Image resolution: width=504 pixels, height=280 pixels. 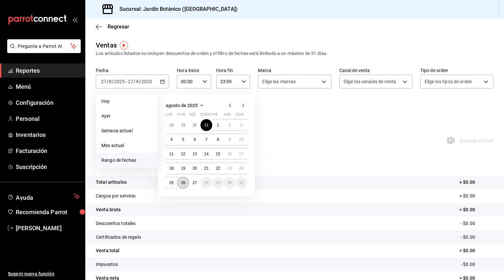 What do you see at coordinates (171, 169) in the screenshot?
I see `button: 18 de agosto de 2025` at bounding box center [171, 169].